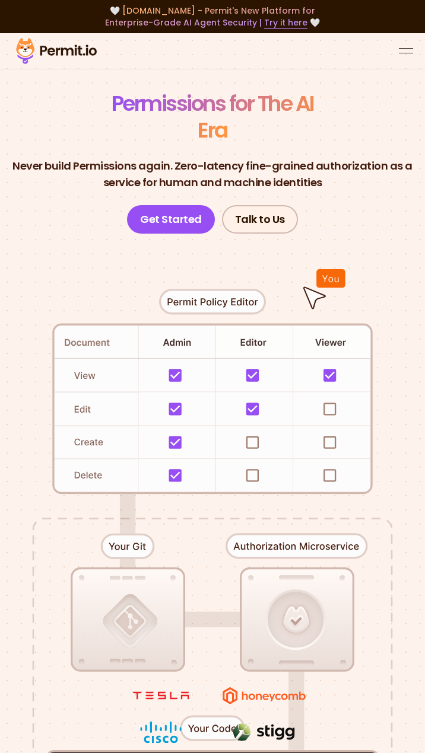 The image size is (425, 753). What do you see at coordinates (161, 696) in the screenshot?
I see `img: tesla` at bounding box center [161, 696].